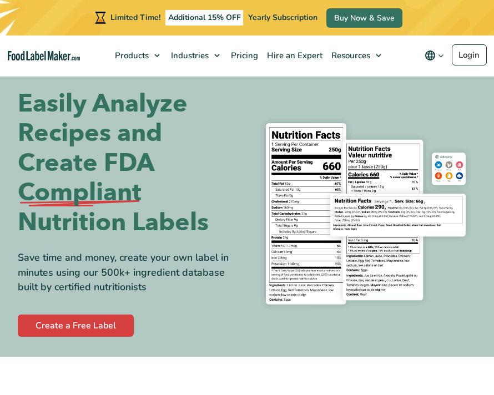 The height and width of the screenshot is (395, 494). I want to click on a: Buy Now & Save, so click(364, 18).